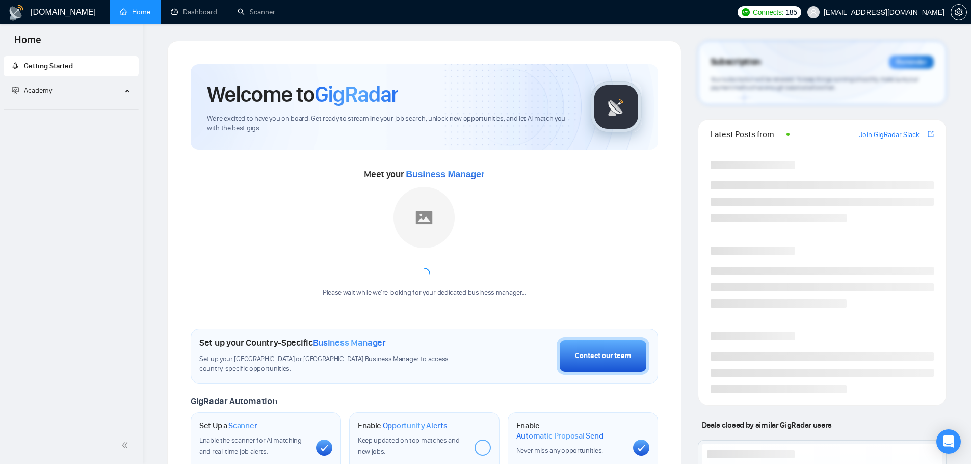 The image size is (971, 464). Describe the element at coordinates (560, 450) in the screenshot. I see `span: Never miss any opportunities.` at that location.